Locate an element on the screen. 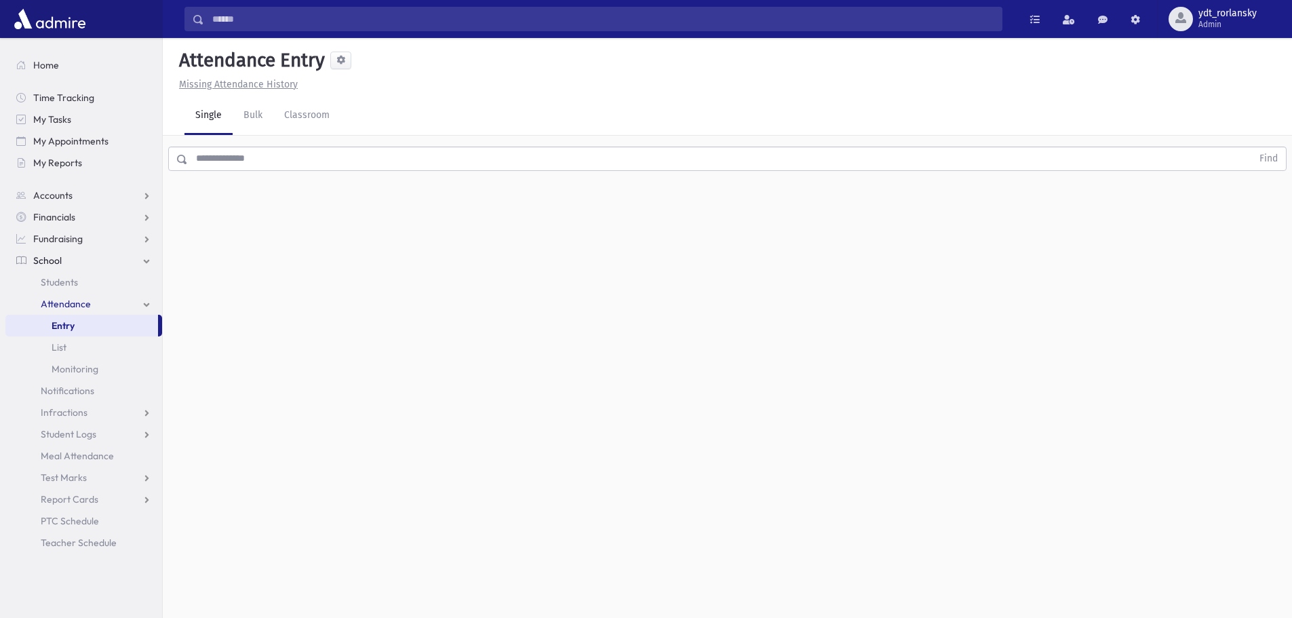 The image size is (1292, 618). span: School is located at coordinates (47, 260).